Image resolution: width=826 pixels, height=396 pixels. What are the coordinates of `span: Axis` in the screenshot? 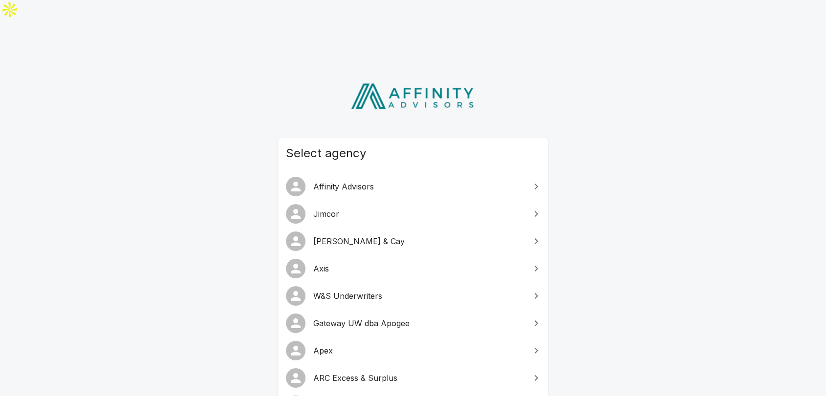 It's located at (419, 269).